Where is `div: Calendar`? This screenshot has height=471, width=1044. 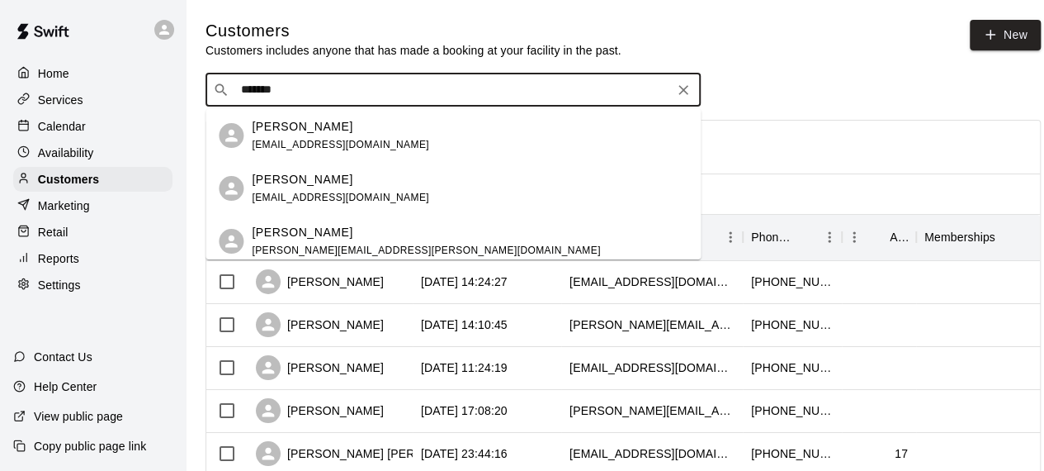 div: Calendar is located at coordinates (92, 126).